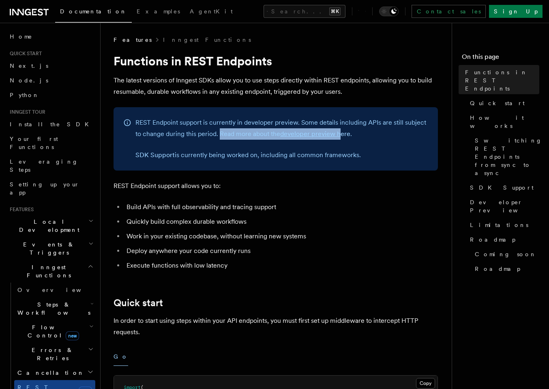 This screenshot has width=549, height=389. Describe the element at coordinates (449, 11) in the screenshot. I see `a: Contact sales` at that location.